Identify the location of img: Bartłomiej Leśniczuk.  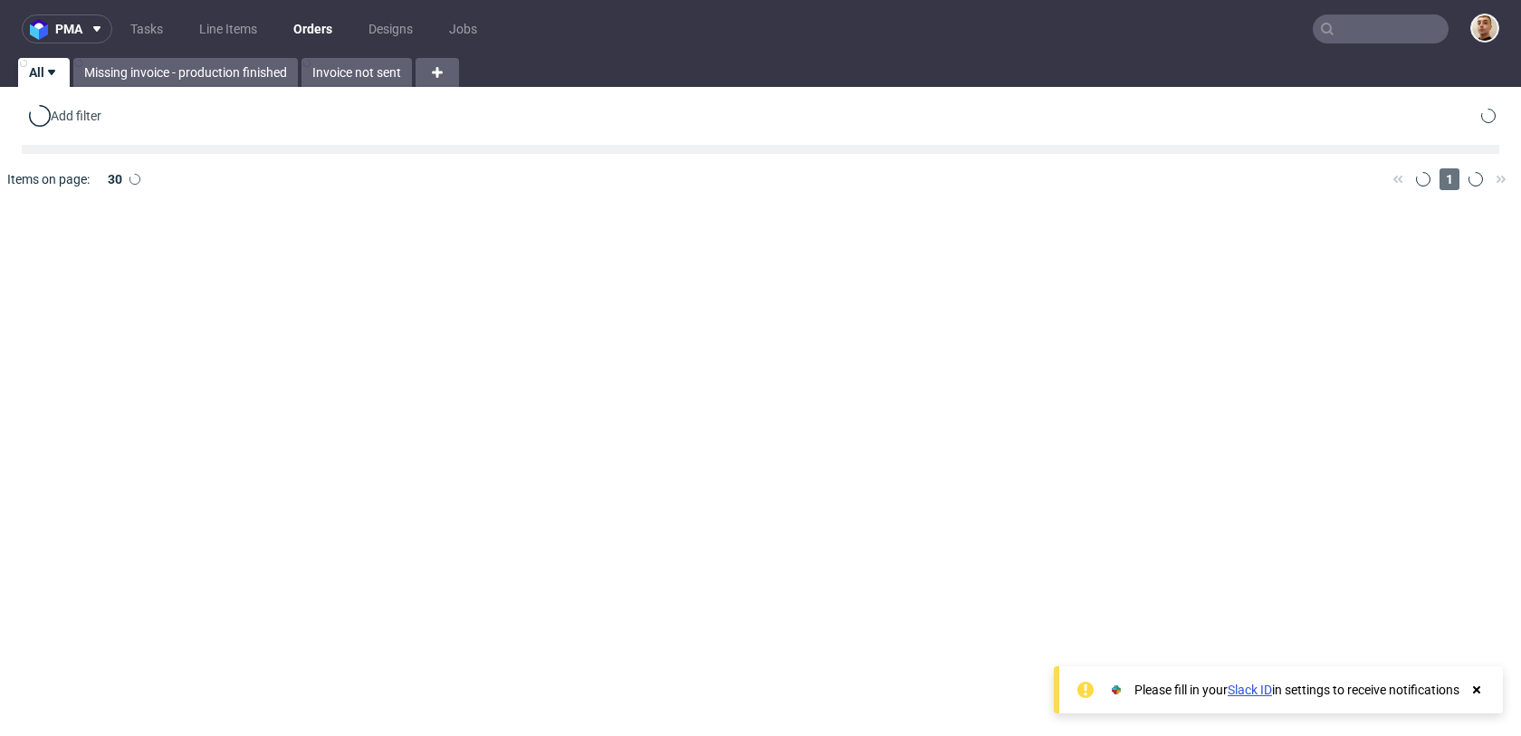
(1485, 28).